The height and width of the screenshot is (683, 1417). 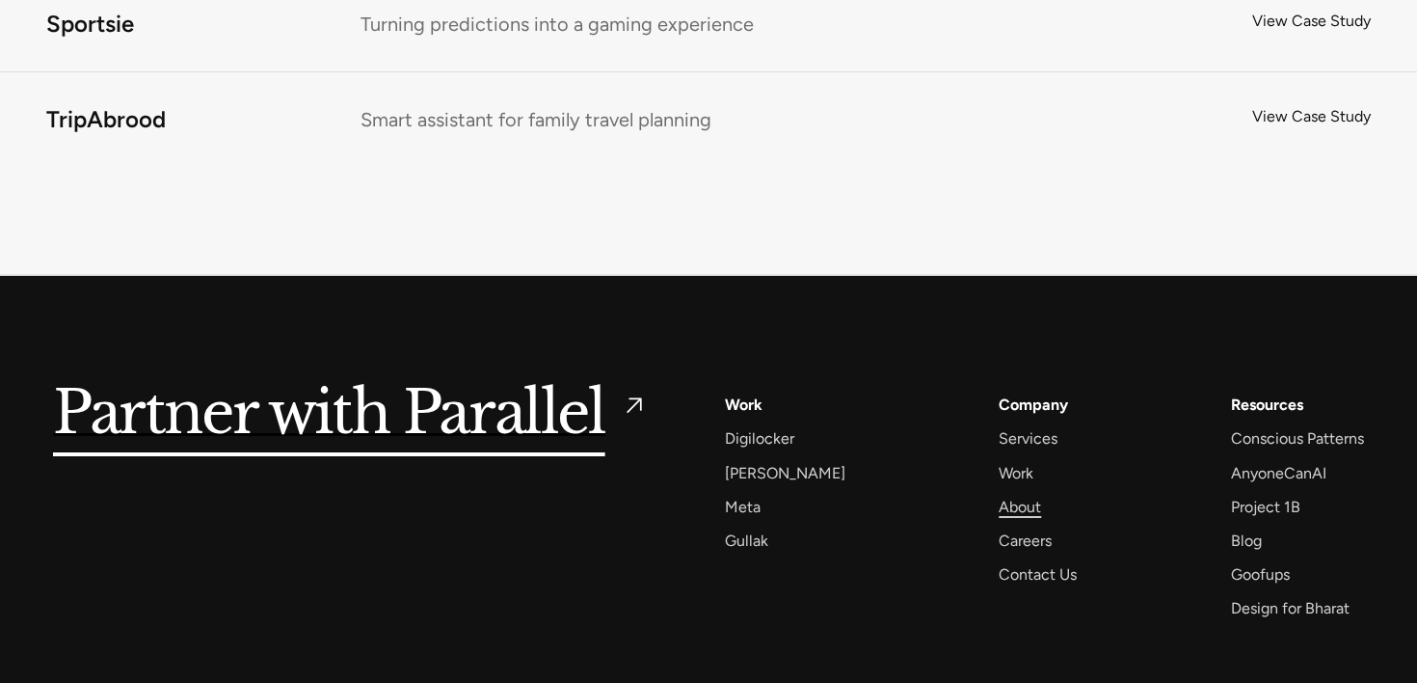 I want to click on div: Conscious Patterns, so click(x=1298, y=438).